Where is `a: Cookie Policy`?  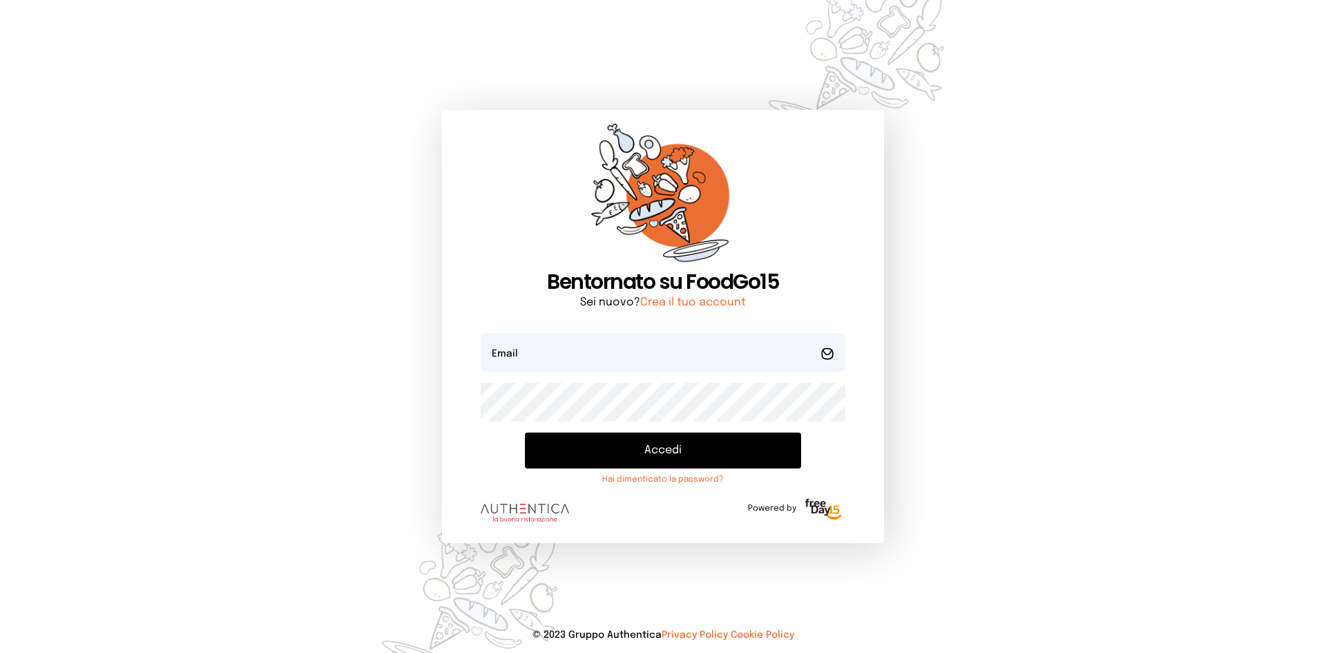 a: Cookie Policy is located at coordinates (763, 635).